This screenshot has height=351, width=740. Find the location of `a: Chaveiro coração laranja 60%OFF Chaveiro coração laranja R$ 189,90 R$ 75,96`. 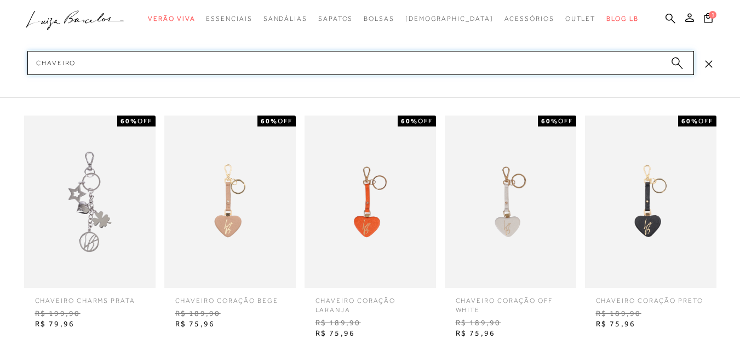

a: Chaveiro coração laranja 60%OFF Chaveiro coração laranja R$ 189,90 R$ 75,96 is located at coordinates (370, 229).